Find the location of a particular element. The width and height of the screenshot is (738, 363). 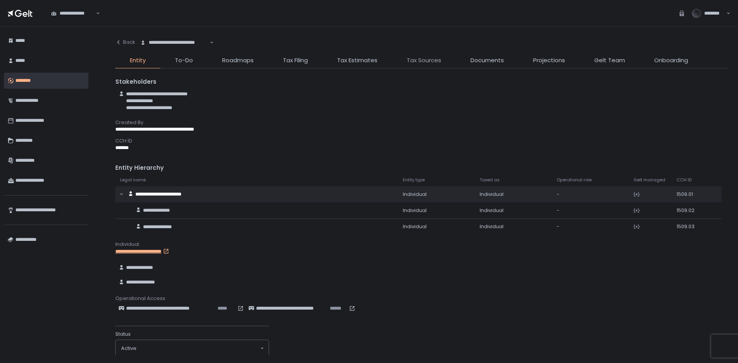

span: Legal name is located at coordinates (133, 180).